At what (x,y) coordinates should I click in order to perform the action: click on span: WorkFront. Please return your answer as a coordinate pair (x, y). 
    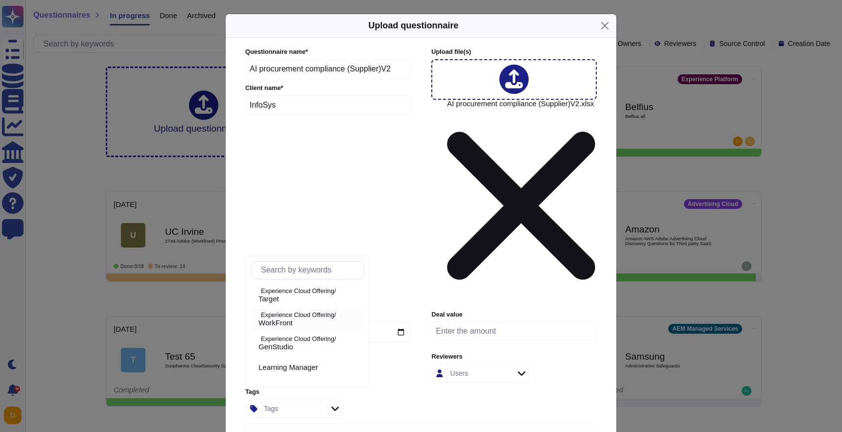
    Looking at the image, I should click on (276, 323).